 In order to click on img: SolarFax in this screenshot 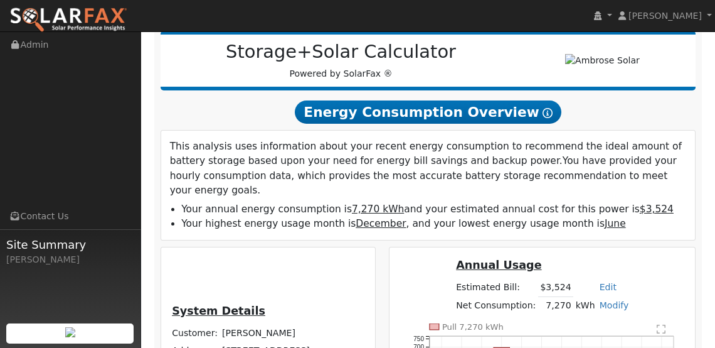, I will do `click(68, 20)`.